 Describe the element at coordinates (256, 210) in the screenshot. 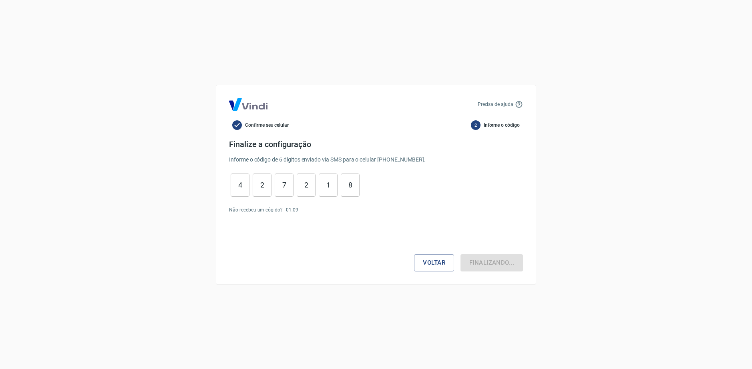

I see `p: Não recebeu um cógido?` at that location.